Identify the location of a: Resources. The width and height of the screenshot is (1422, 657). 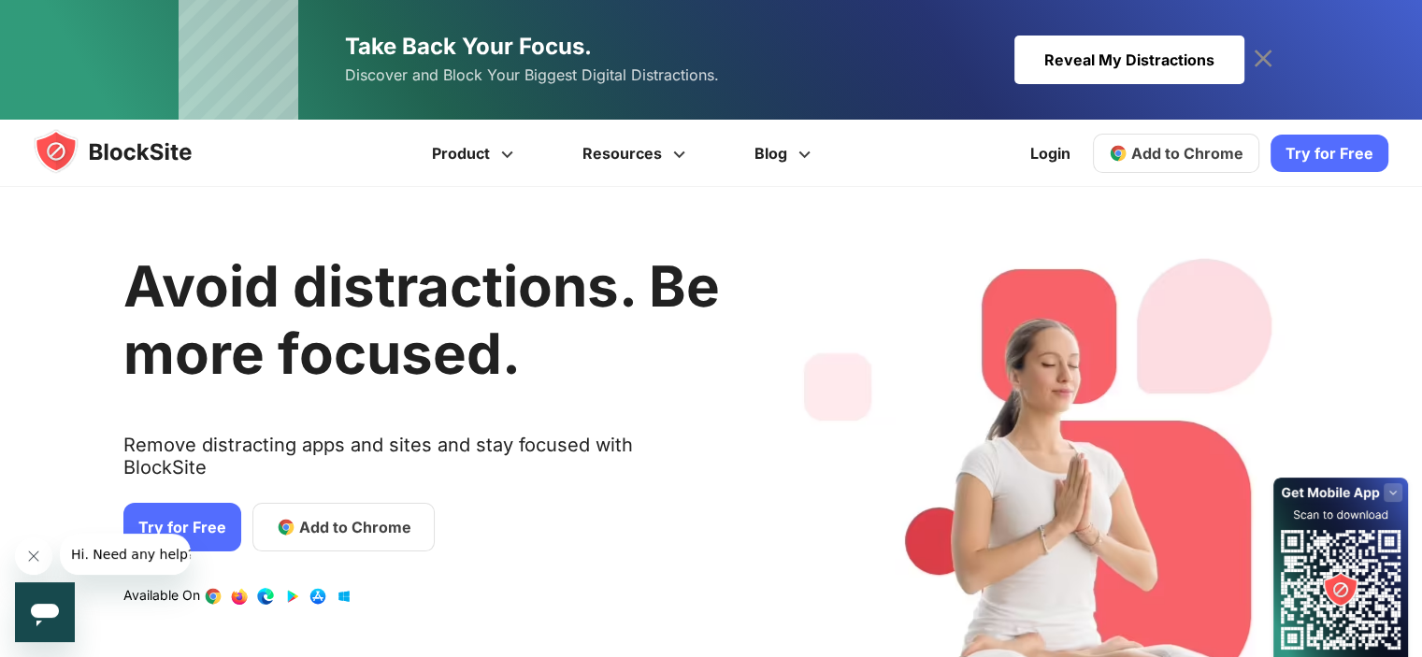
(637, 153).